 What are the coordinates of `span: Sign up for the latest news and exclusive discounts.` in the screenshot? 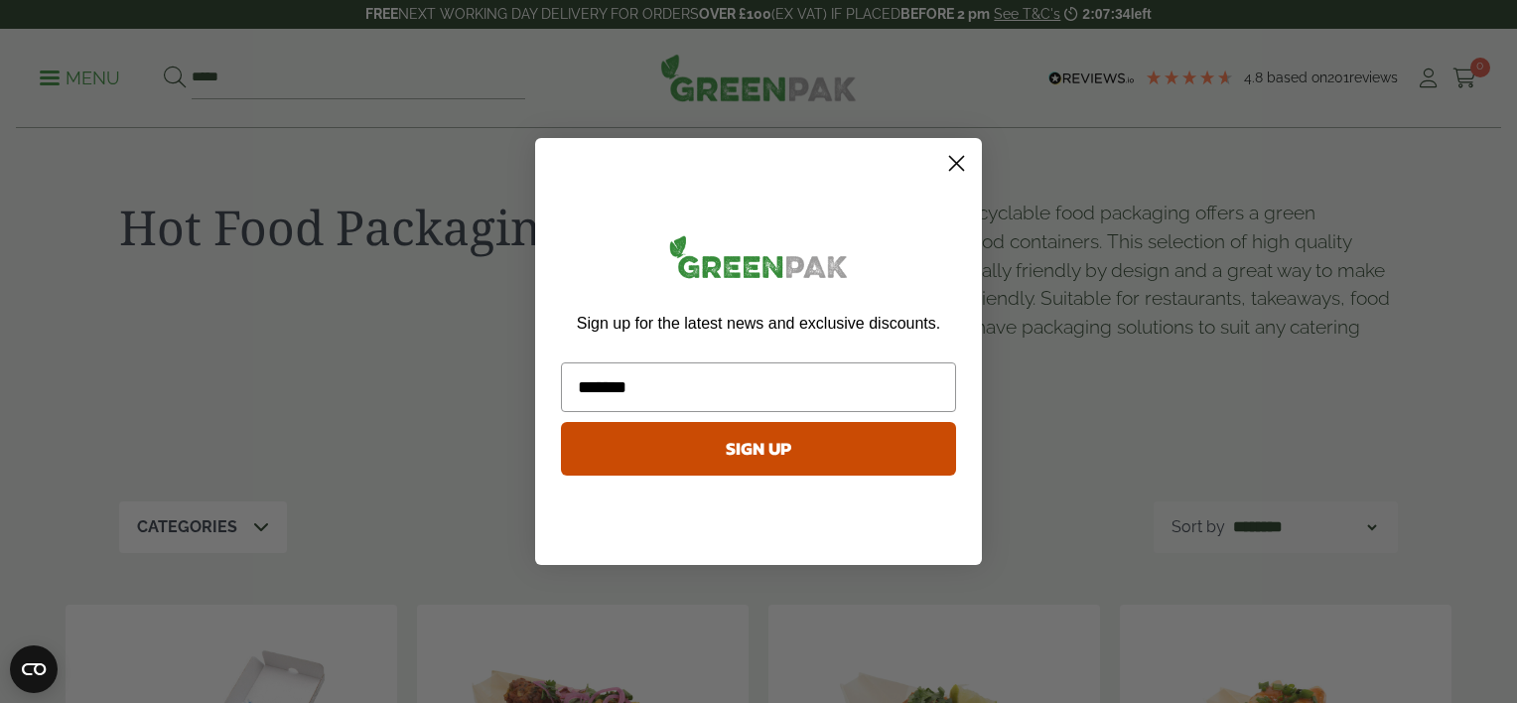 It's located at (759, 323).